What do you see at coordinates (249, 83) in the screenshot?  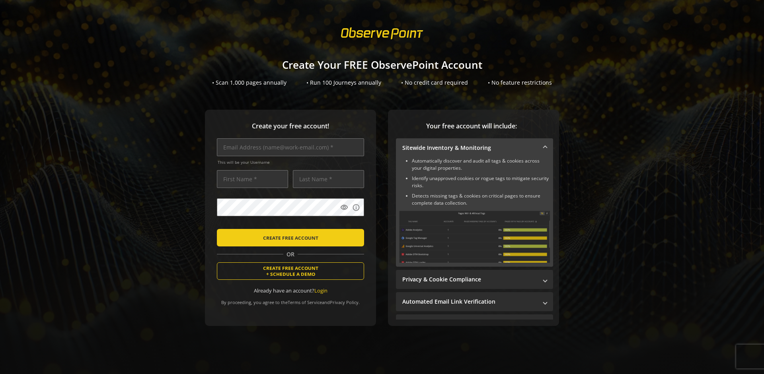 I see `div: • Scan 1,000 pages annually` at bounding box center [249, 83].